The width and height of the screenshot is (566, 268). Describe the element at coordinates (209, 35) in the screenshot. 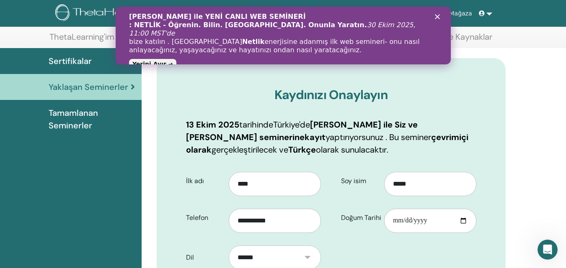

I see `font: enerjisine adanmış ilk web semineri` at that location.